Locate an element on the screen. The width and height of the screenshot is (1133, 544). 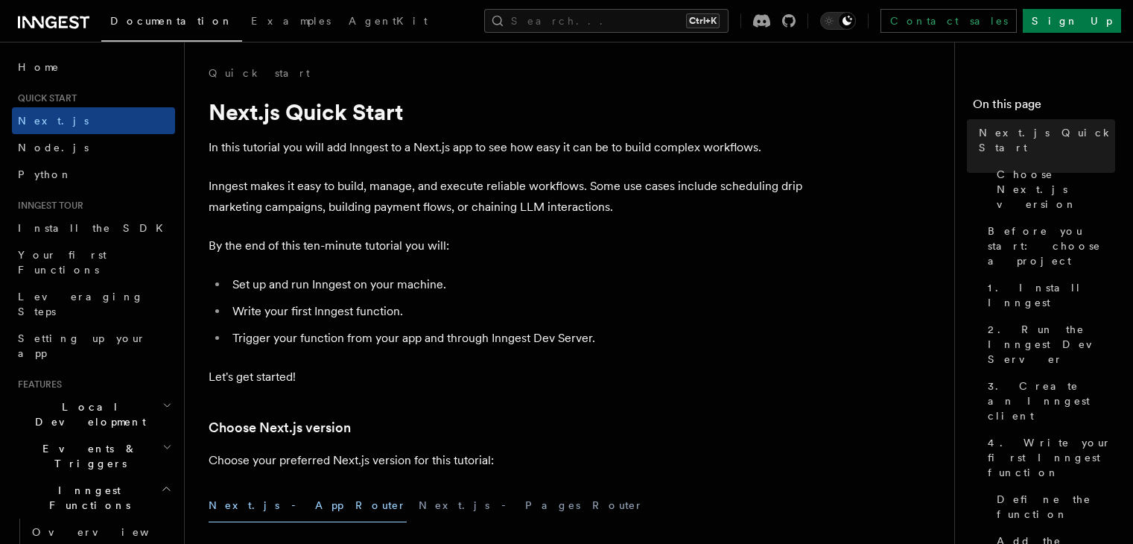
h1: Next.js Quick Start is located at coordinates (507, 112).